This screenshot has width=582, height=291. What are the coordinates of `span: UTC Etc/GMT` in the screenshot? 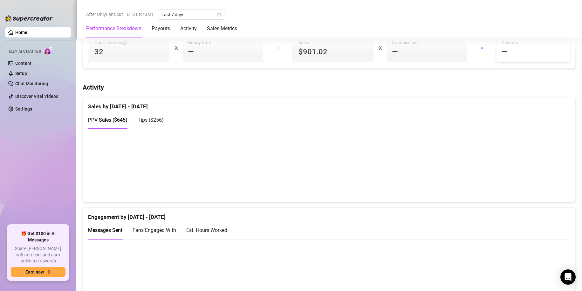 It's located at (140, 14).